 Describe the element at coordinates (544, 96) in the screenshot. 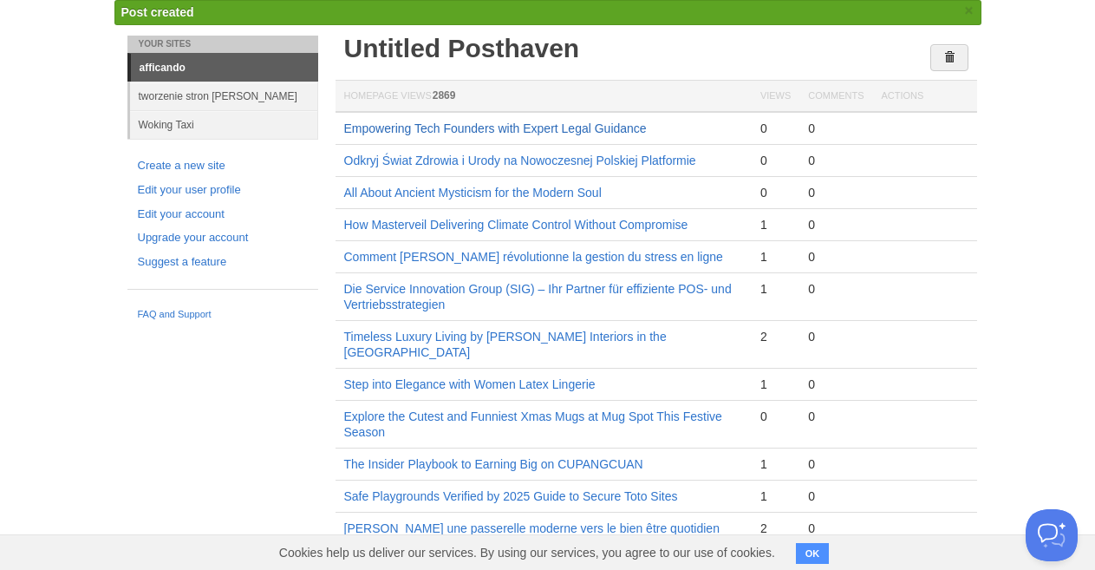

I see `th: Homepage Views` at that location.